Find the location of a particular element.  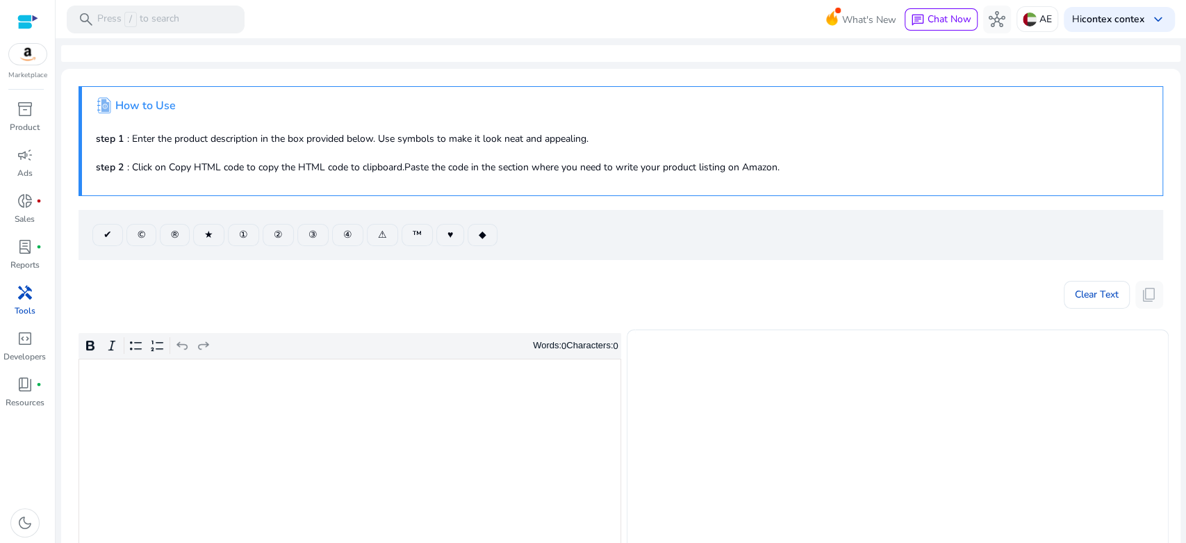

span: donut_small is located at coordinates (25, 201).